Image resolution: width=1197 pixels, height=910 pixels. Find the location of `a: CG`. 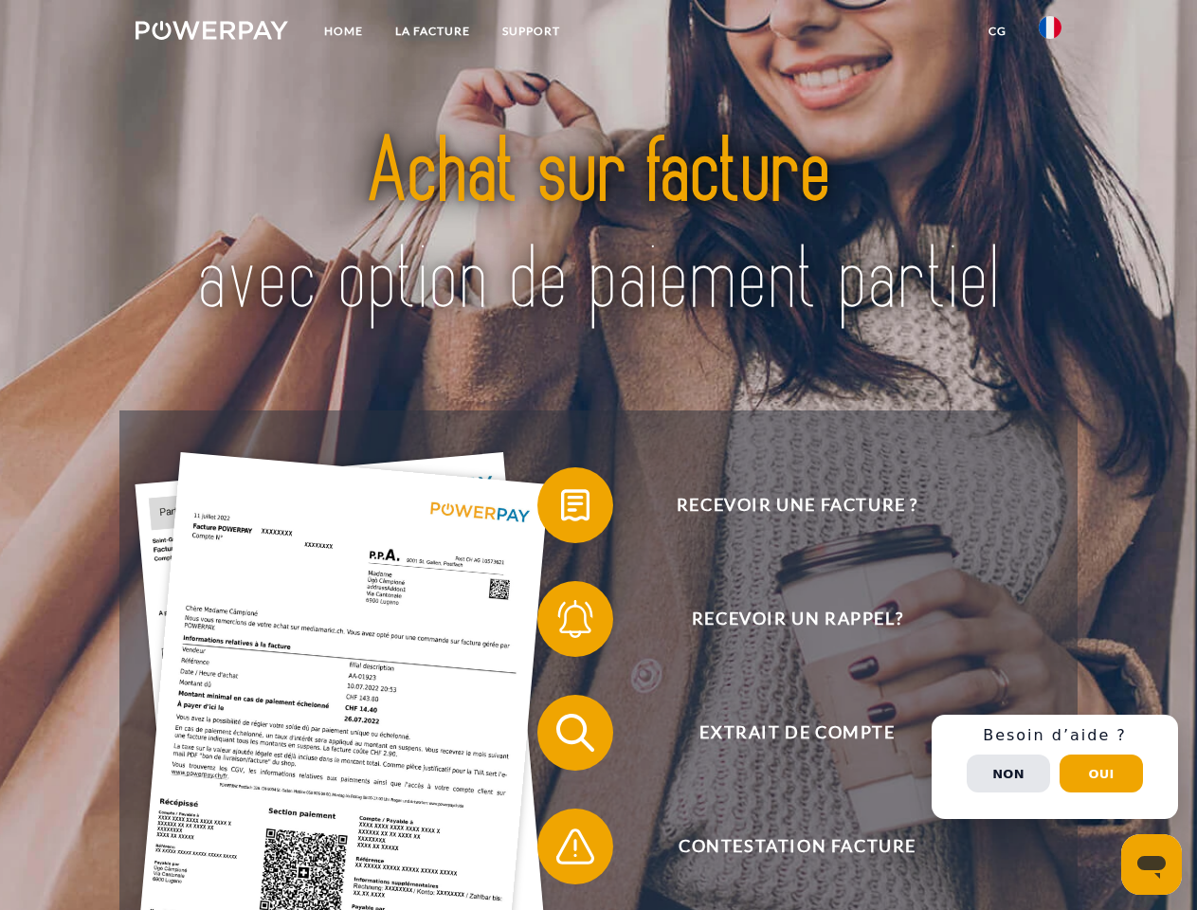

a: CG is located at coordinates (997, 31).